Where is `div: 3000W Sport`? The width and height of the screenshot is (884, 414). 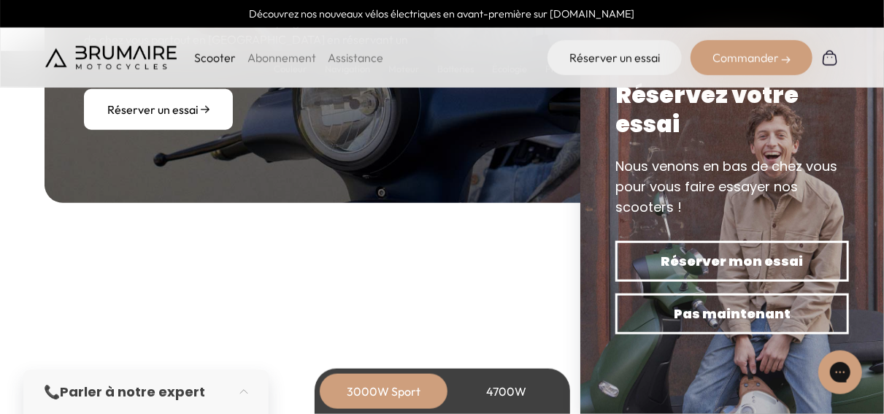 div: 3000W Sport is located at coordinates (384, 391).